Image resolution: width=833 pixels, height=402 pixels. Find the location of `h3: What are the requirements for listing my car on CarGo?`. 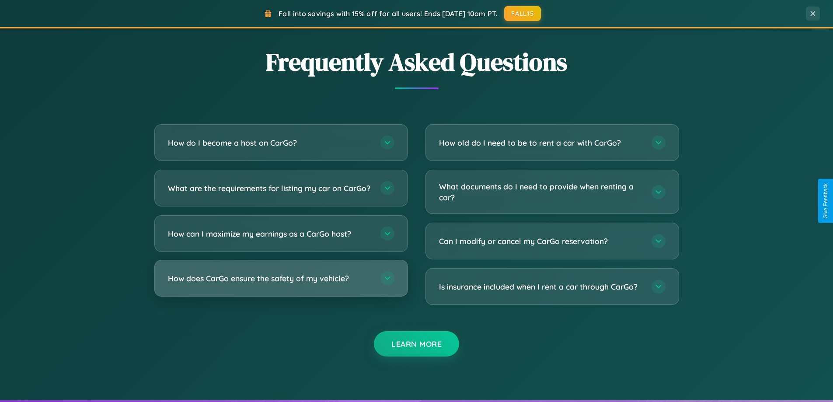

h3: What are the requirements for listing my car on CarGo? is located at coordinates (270, 188).